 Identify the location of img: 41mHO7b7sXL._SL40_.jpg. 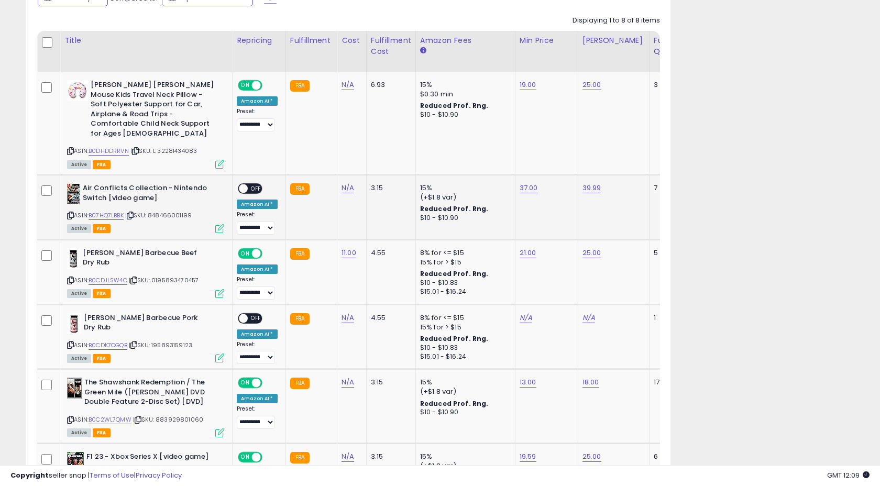
(74, 388).